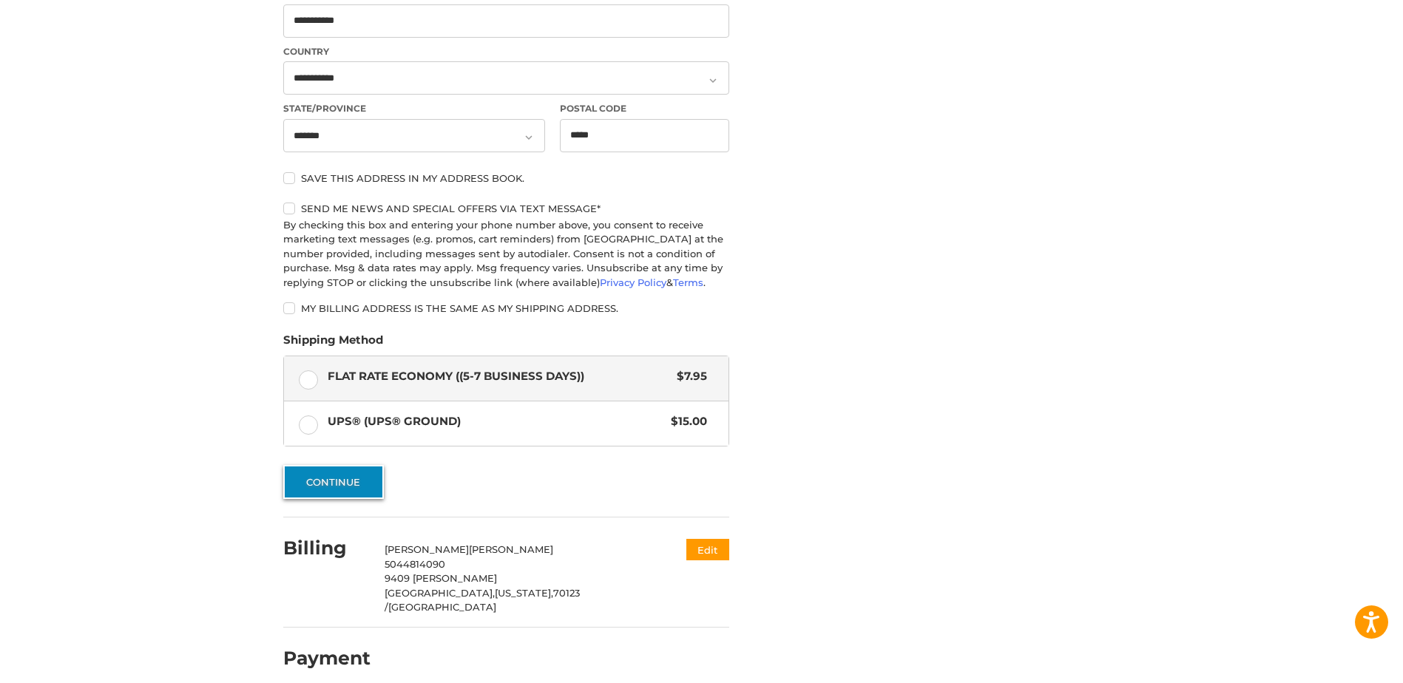 Image resolution: width=1403 pixels, height=683 pixels. Describe the element at coordinates (498, 376) in the screenshot. I see `span: Flat Rate Economy ((5-7 Business Days))` at that location.